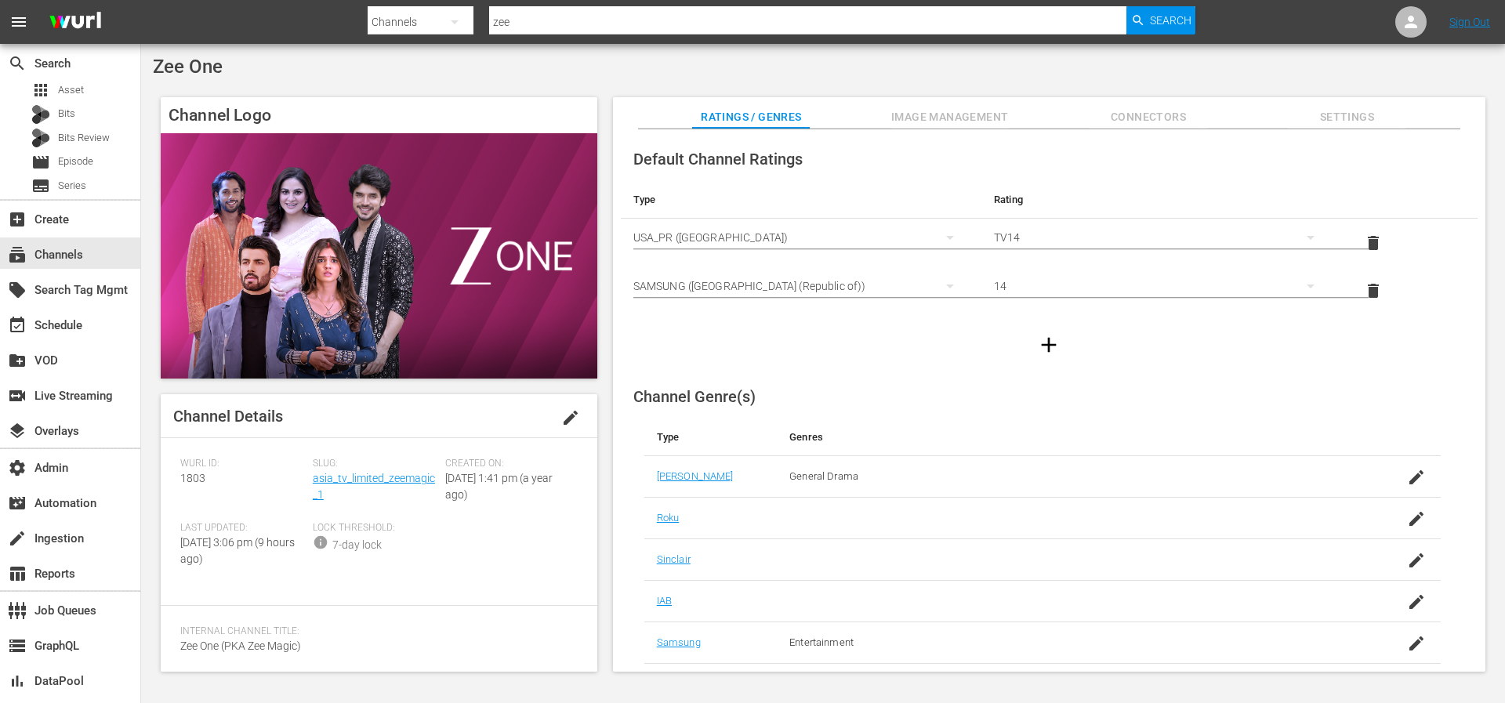 Image resolution: width=1505 pixels, height=703 pixels. What do you see at coordinates (357, 545) in the screenshot?
I see `div: 7-day lock` at bounding box center [357, 545].